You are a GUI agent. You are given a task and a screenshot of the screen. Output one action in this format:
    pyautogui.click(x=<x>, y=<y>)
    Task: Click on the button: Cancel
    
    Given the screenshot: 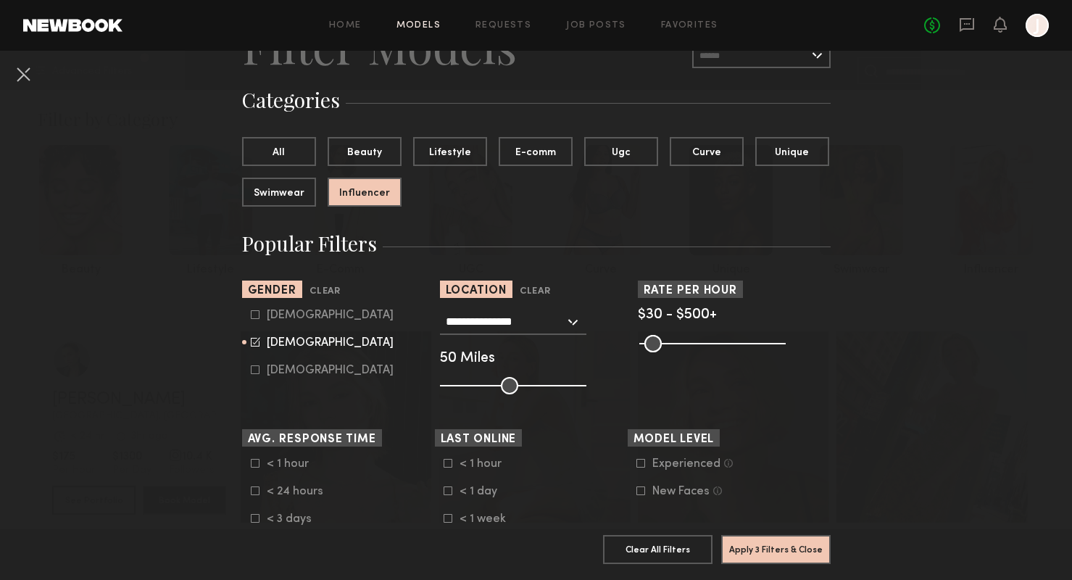 What is the action you would take?
    pyautogui.click(x=23, y=74)
    